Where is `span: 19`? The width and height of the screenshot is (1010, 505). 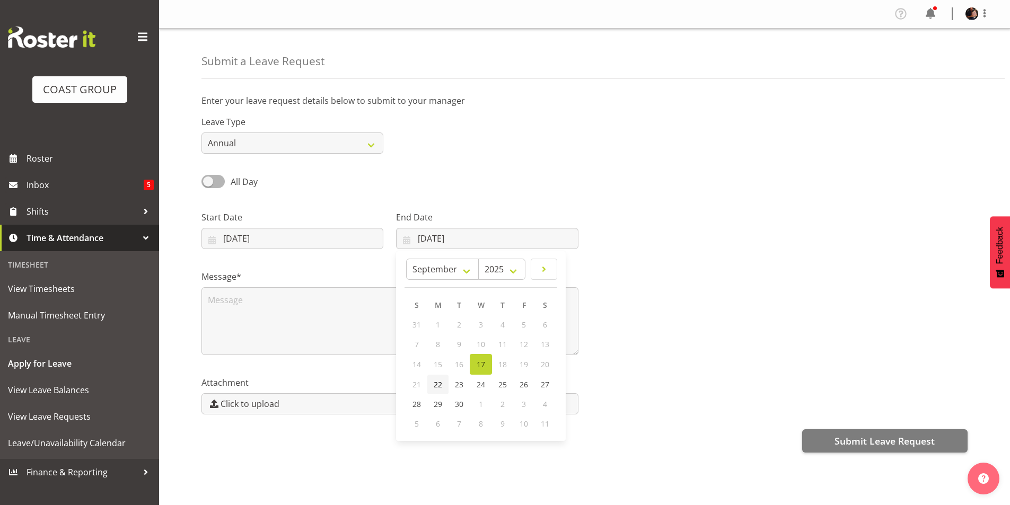
span: 19 is located at coordinates (524, 364).